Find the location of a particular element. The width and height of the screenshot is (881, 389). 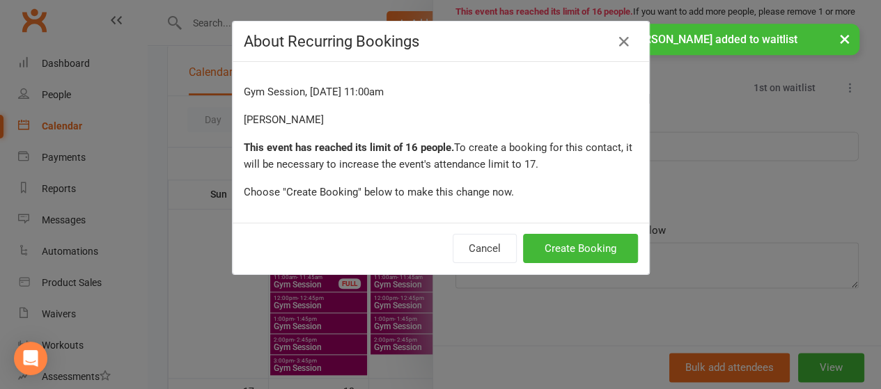

strong: This event has reached its limit of 16 people. is located at coordinates (349, 148).